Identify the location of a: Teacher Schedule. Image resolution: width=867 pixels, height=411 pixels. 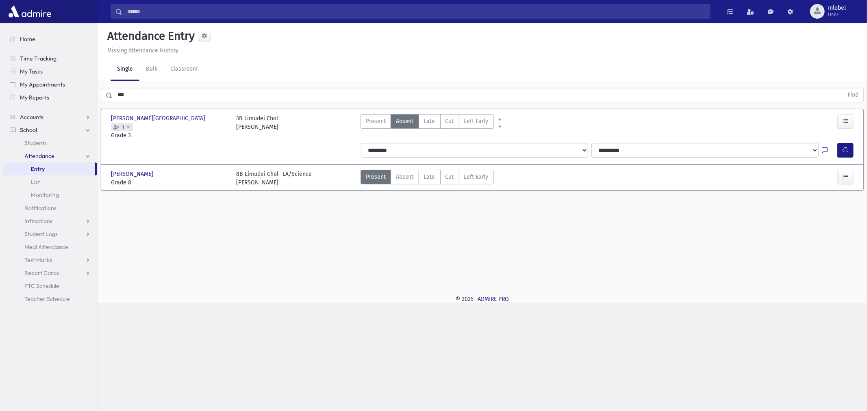
(50, 299).